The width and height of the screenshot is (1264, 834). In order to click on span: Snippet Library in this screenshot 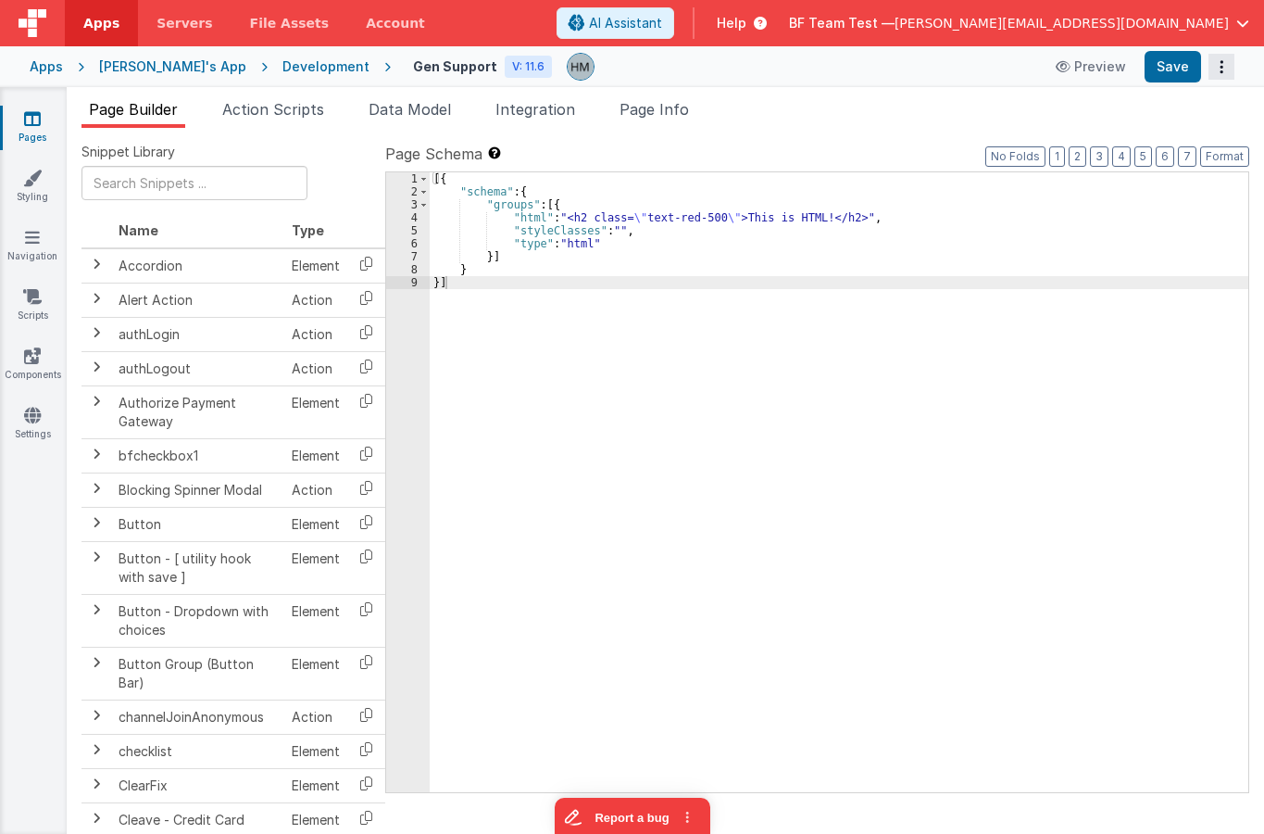, I will do `click(128, 152)`.